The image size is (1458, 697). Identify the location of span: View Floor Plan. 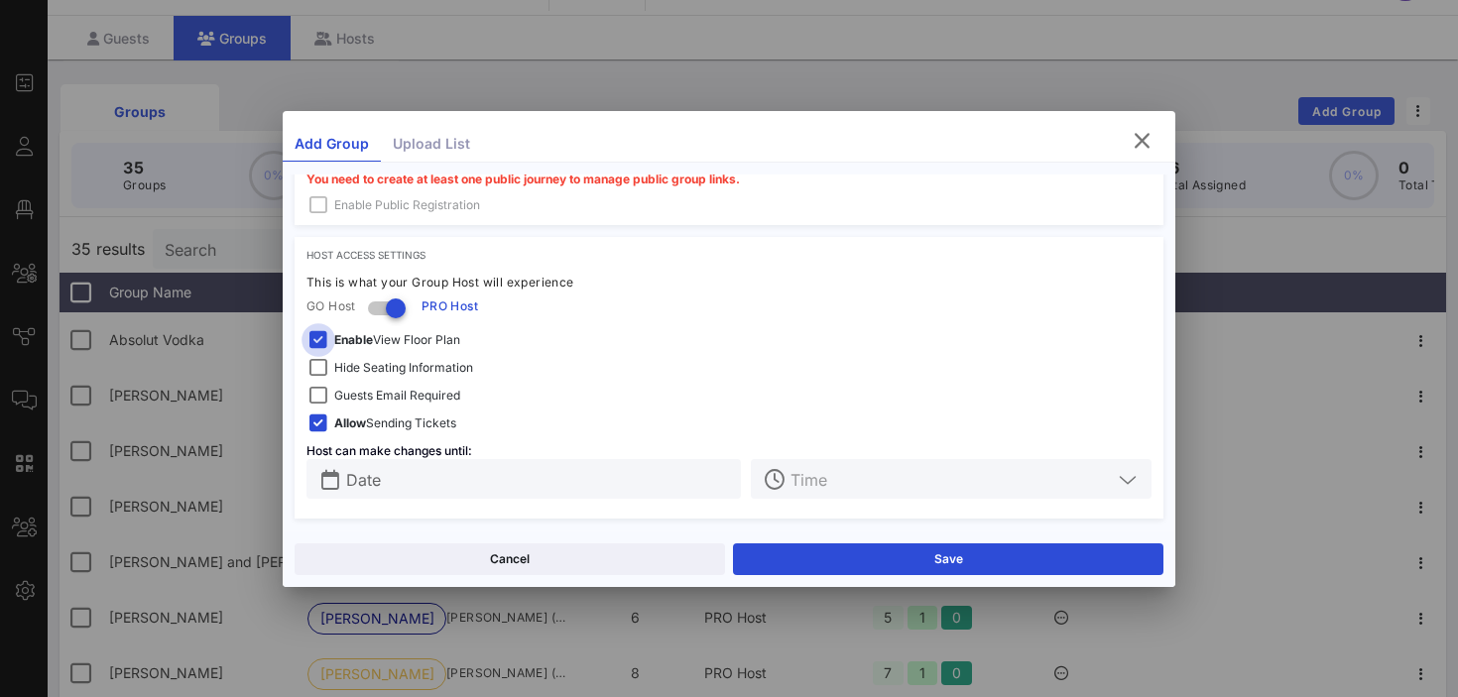
(397, 340).